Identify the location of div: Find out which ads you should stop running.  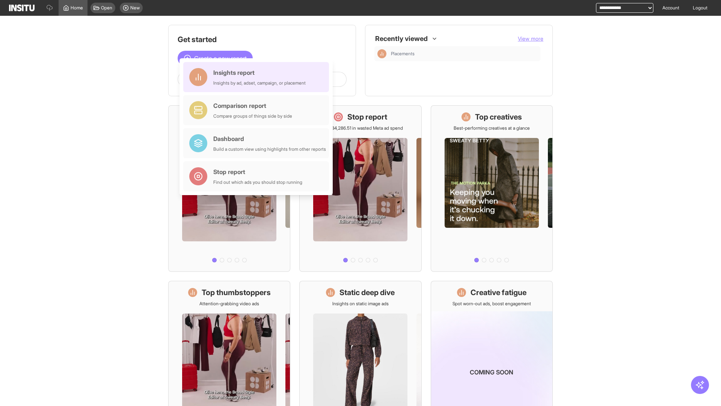
(258, 182).